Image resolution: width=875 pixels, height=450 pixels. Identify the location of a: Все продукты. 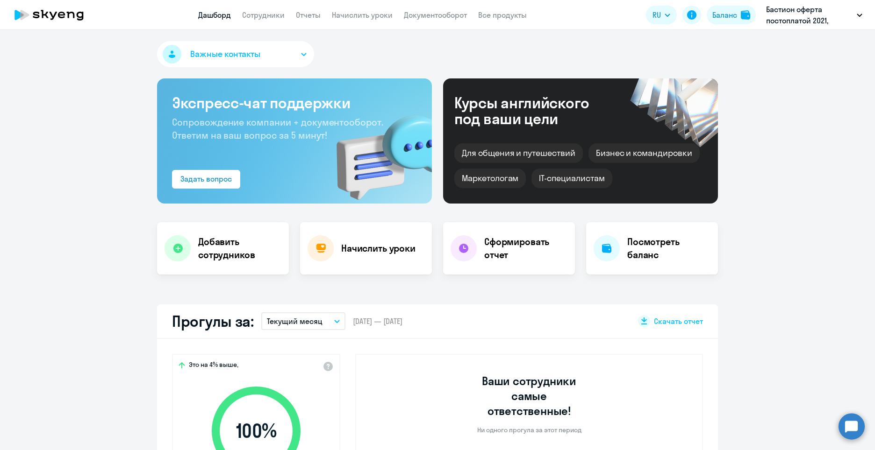
(502, 15).